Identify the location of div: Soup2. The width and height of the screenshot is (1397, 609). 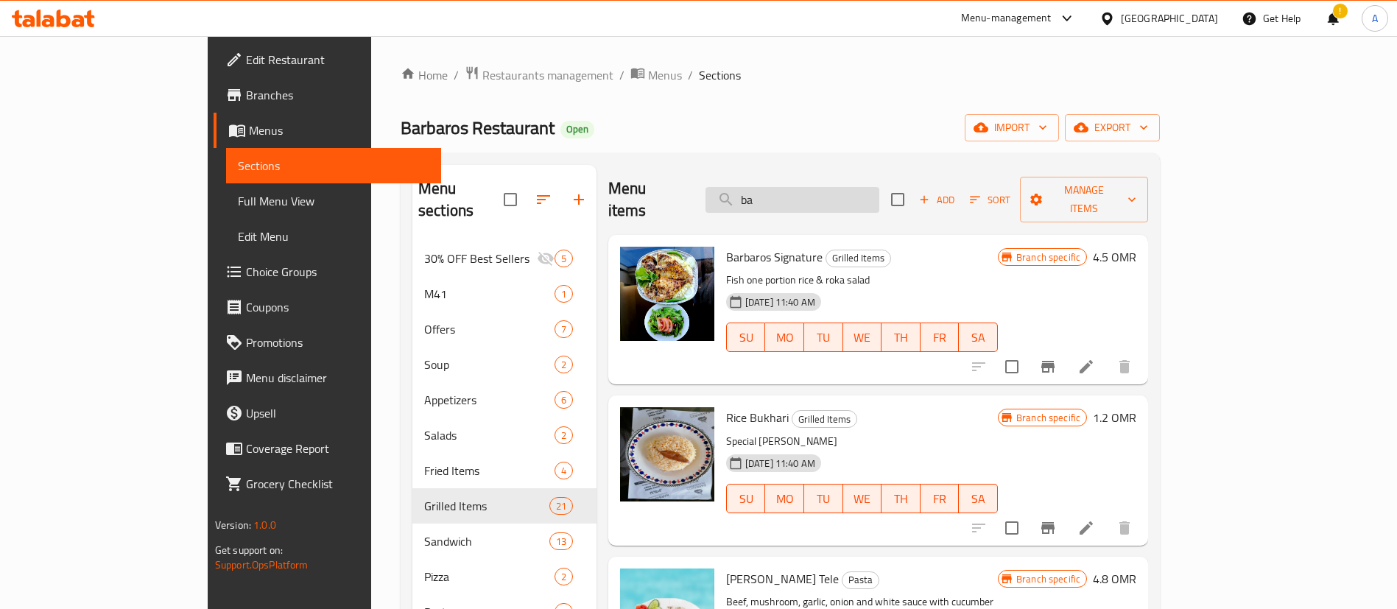
(504, 364).